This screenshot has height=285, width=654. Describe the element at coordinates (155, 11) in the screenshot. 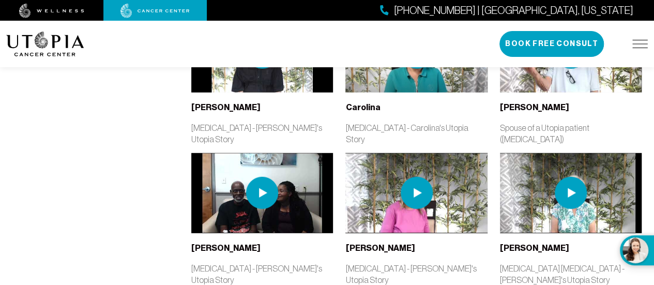

I see `img: cancer center` at that location.